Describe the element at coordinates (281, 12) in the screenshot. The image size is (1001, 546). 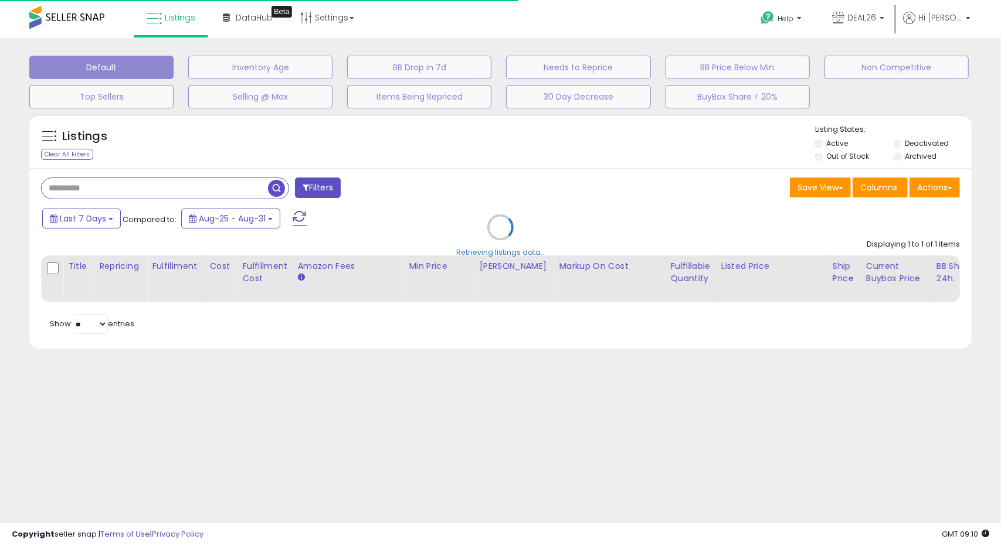
I see `div: Tooltip anchor` at that location.